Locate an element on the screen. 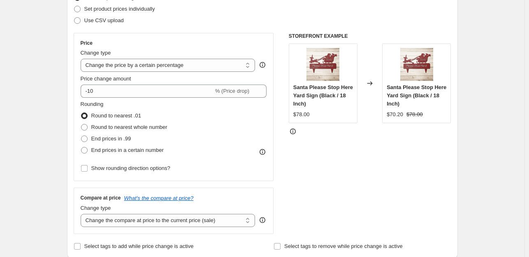 Image resolution: width=529 pixels, height=257 pixels. span: Round to nearest whole number is located at coordinates (129, 127).